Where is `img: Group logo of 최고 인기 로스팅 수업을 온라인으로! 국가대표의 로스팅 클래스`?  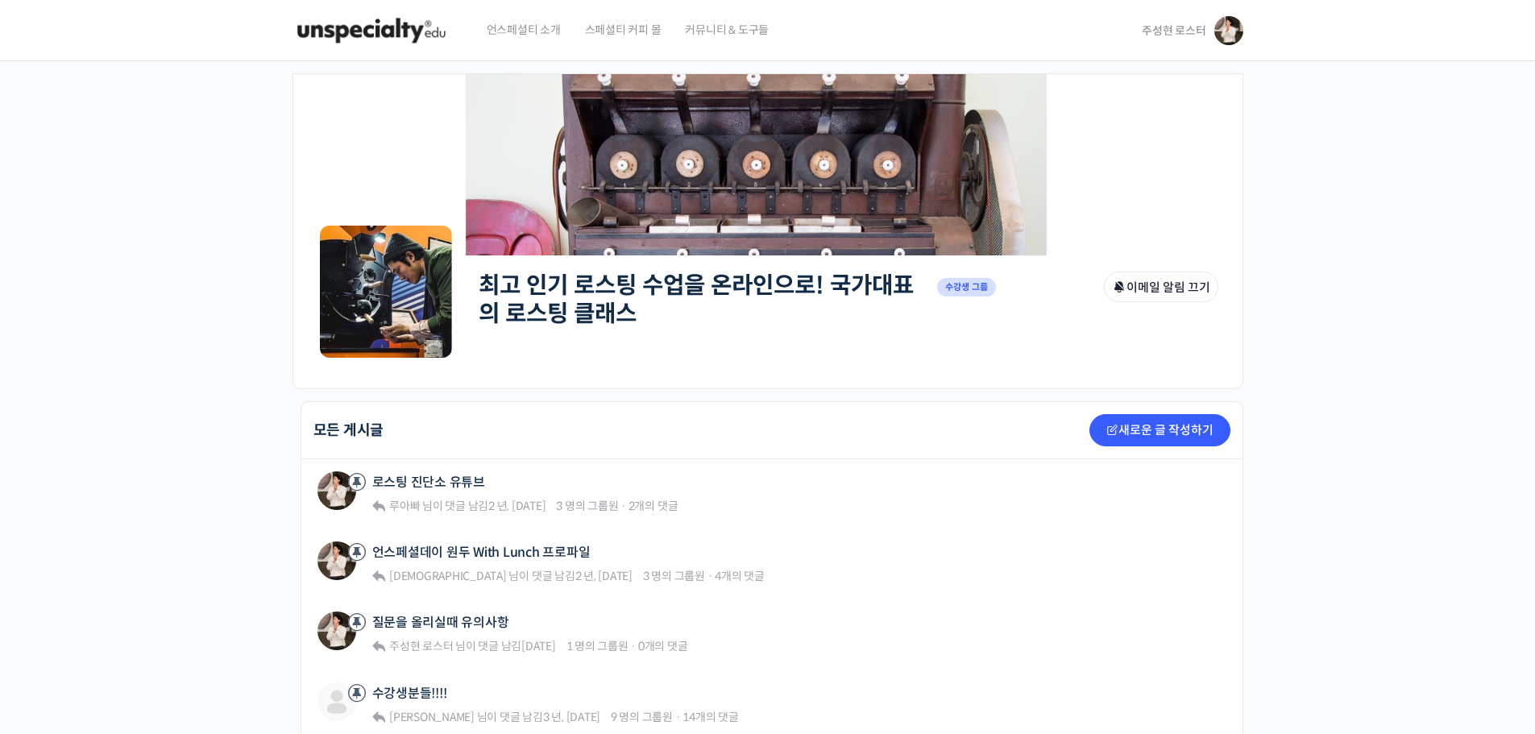 img: Group logo of 최고 인기 로스팅 수업을 온라인으로! 국가대표의 로스팅 클래스 is located at coordinates (386, 292).